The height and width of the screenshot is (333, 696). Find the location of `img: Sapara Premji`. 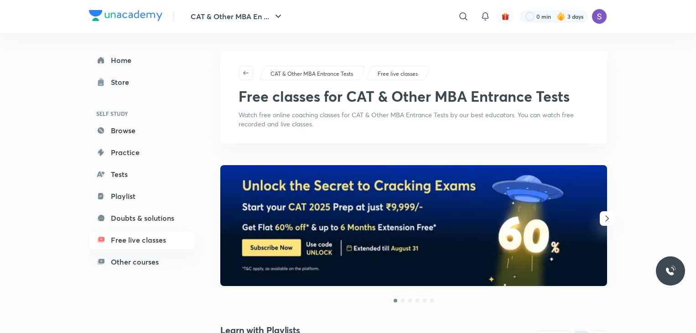

img: Sapara Premji is located at coordinates (599, 16).